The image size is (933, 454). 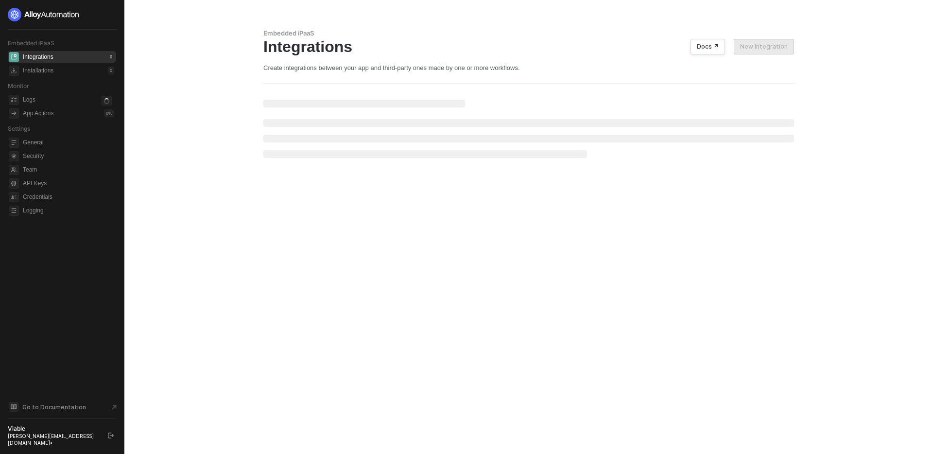 What do you see at coordinates (14, 70) in the screenshot?
I see `span: installations` at bounding box center [14, 70].